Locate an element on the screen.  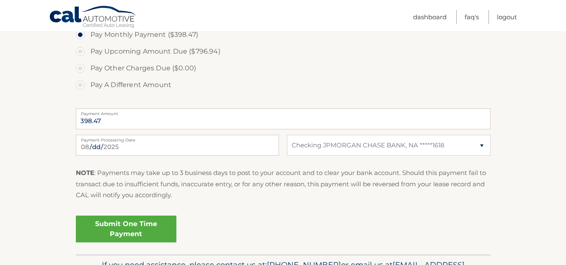
label: Pay Upcoming Amount Due ($796.94) is located at coordinates (283, 51).